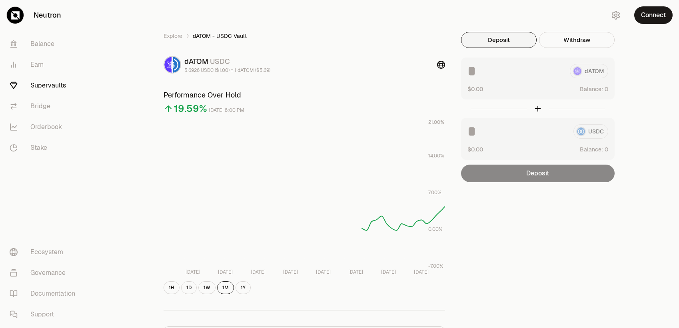 This screenshot has width=679, height=328. I want to click on button: Withdraw, so click(577, 40).